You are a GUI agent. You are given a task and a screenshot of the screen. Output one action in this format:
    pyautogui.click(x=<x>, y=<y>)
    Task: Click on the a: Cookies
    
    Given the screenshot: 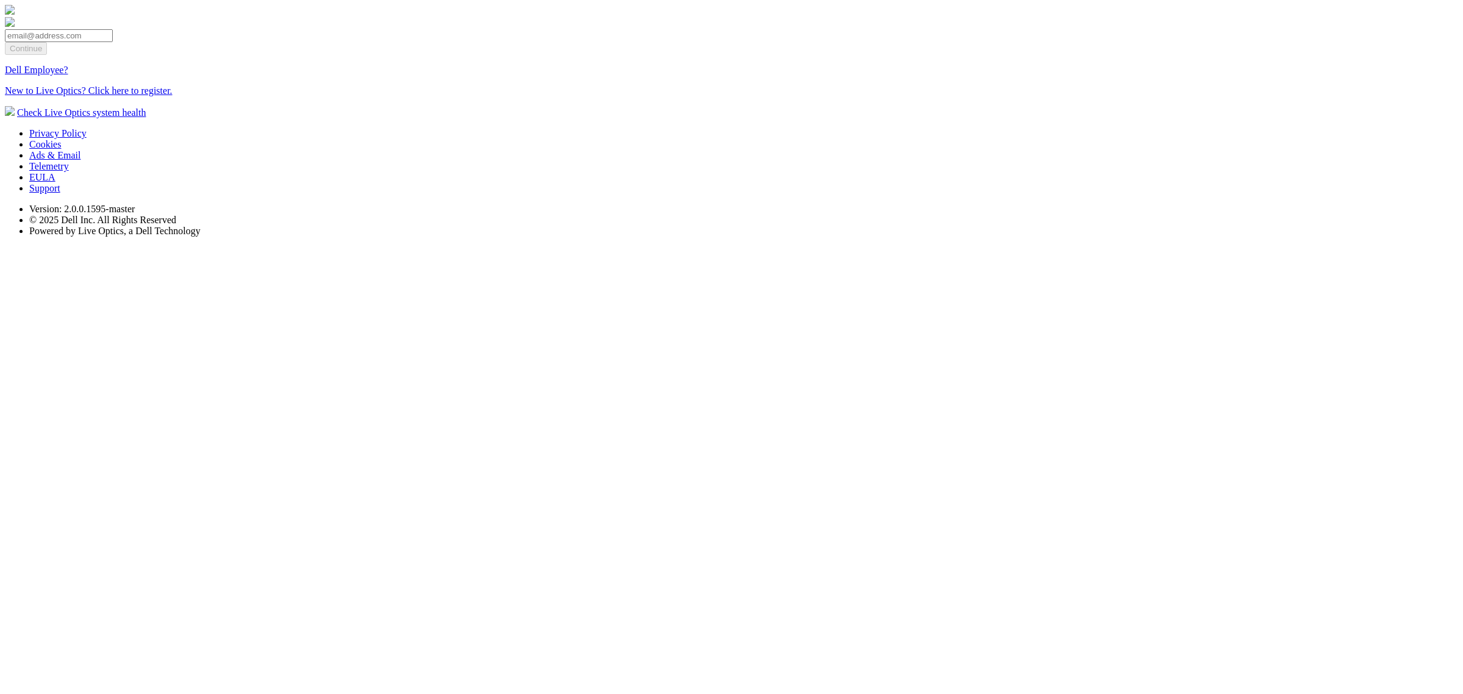 What is the action you would take?
    pyautogui.click(x=45, y=144)
    